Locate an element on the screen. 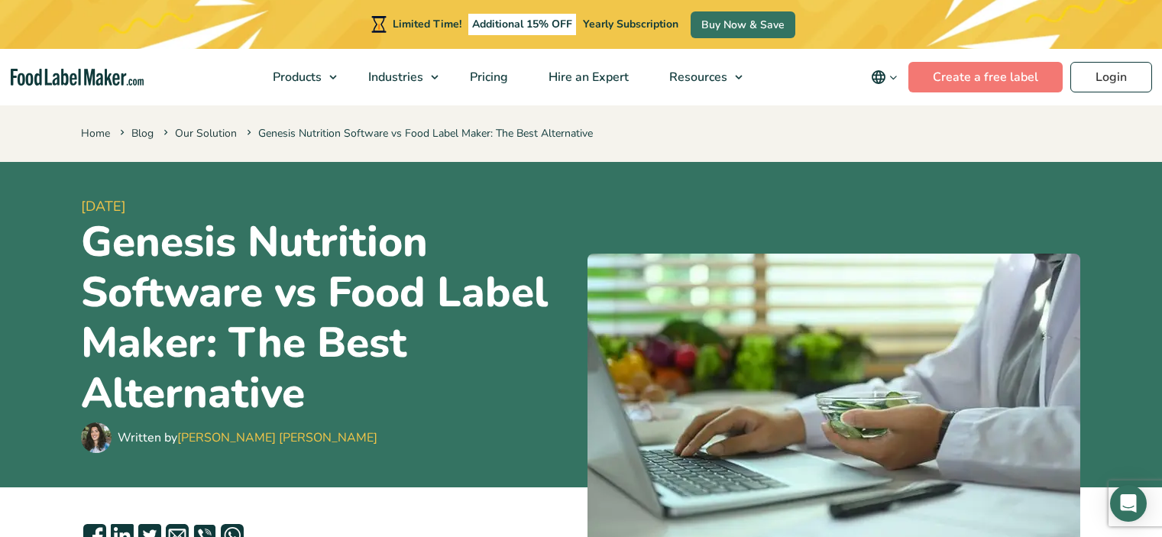 The width and height of the screenshot is (1162, 537). div: Written by is located at coordinates (248, 438).